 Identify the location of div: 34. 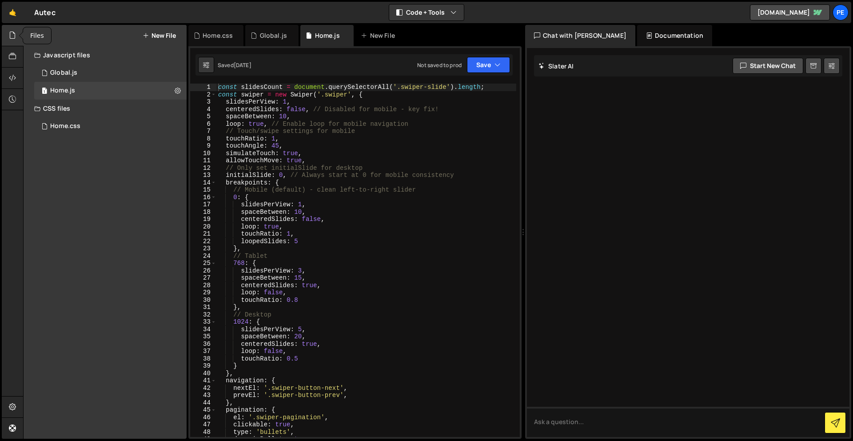
(203, 329).